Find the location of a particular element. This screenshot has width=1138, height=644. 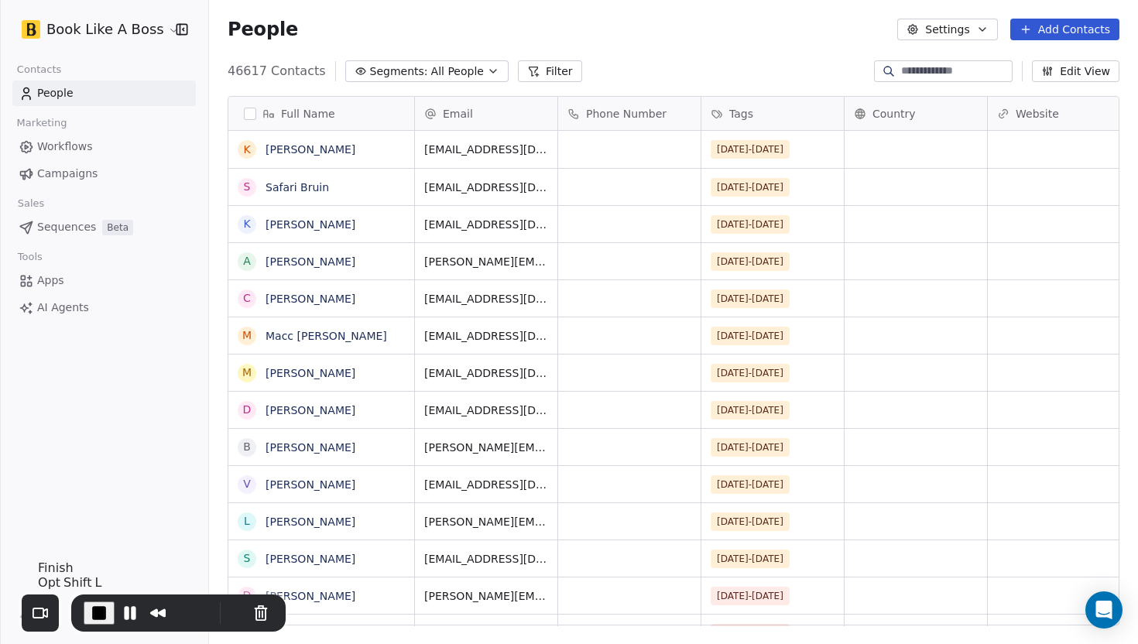

div: Website is located at coordinates (1059, 113).